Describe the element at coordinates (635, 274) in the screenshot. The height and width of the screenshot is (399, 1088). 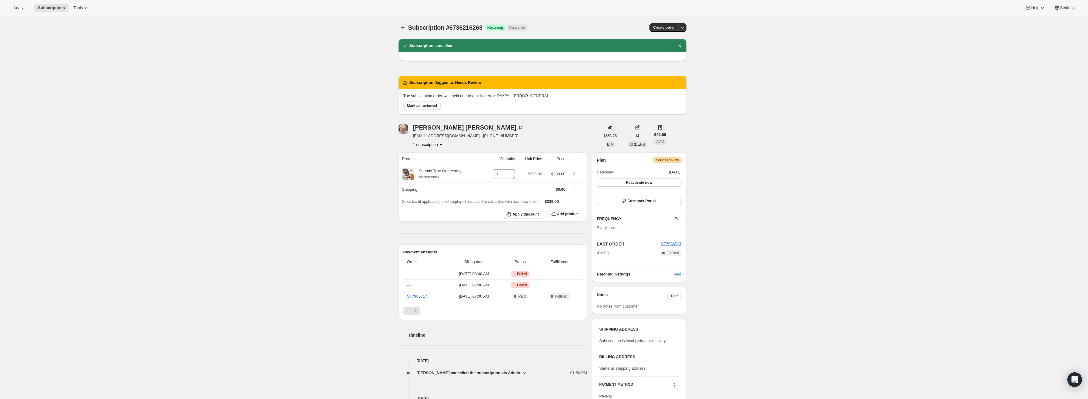
I see `h6: Batching Settings` at that location.